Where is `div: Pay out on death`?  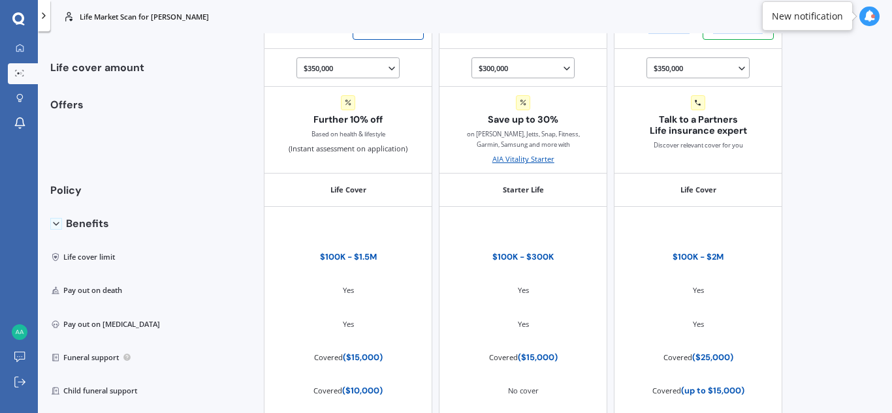 div: Pay out on death is located at coordinates (107, 291).